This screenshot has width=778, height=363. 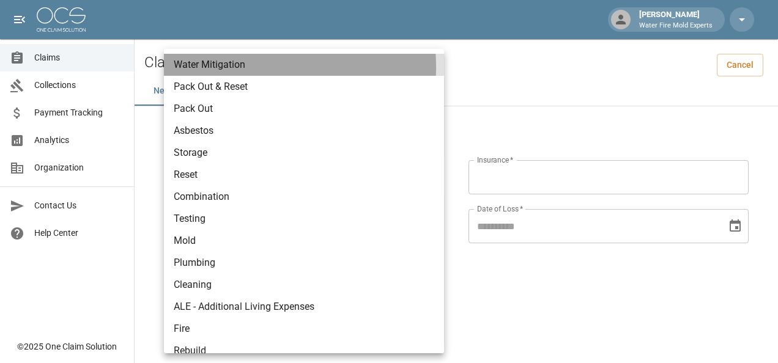 I want to click on li: Pack Out & Reset, so click(x=304, y=87).